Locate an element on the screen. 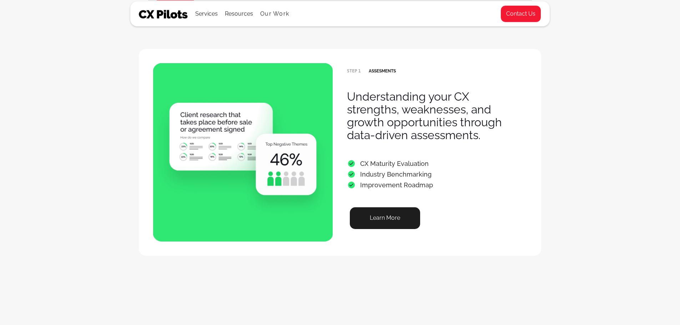  h3: Understanding your CX strengths, weaknesses, and growth opportunities through data-driven assessm... is located at coordinates (430, 116).